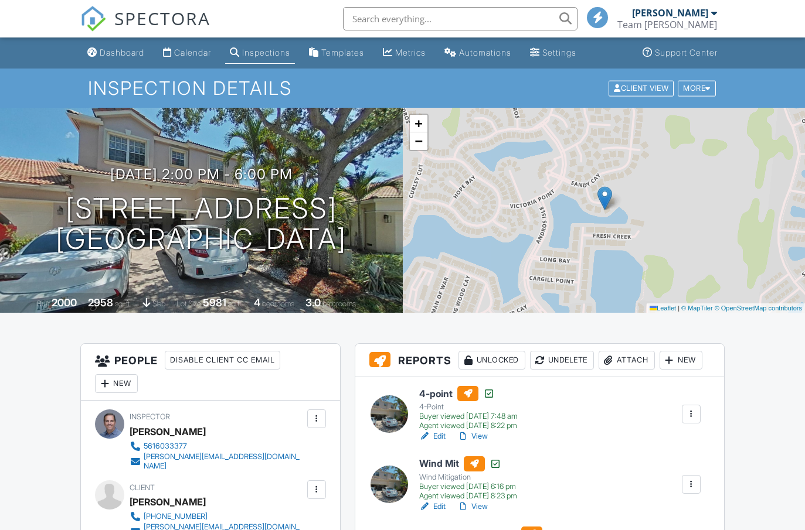 This screenshot has height=530, width=805. I want to click on a: Support Center, so click(680, 53).